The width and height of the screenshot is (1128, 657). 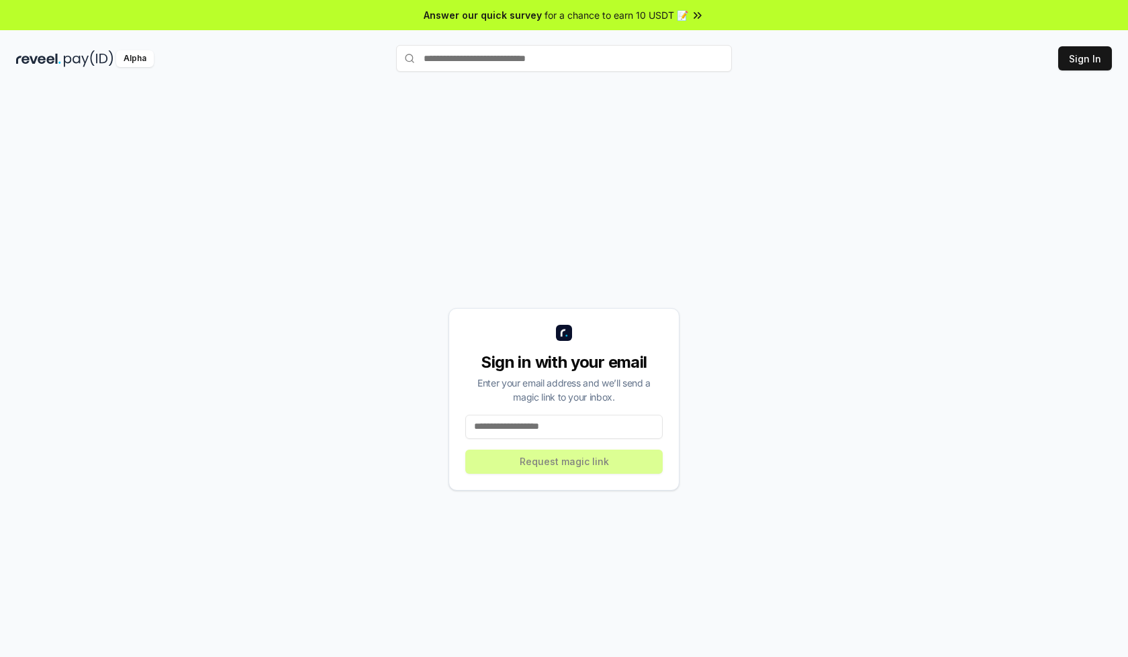 I want to click on div: Sign in with your email, so click(x=564, y=363).